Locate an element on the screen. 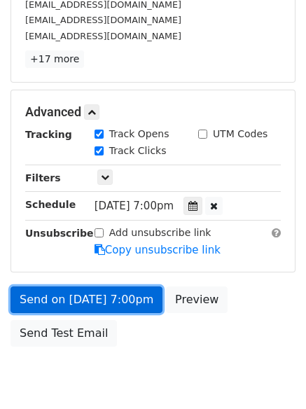 This screenshot has width=306, height=409. a: +17 more is located at coordinates (55, 59).